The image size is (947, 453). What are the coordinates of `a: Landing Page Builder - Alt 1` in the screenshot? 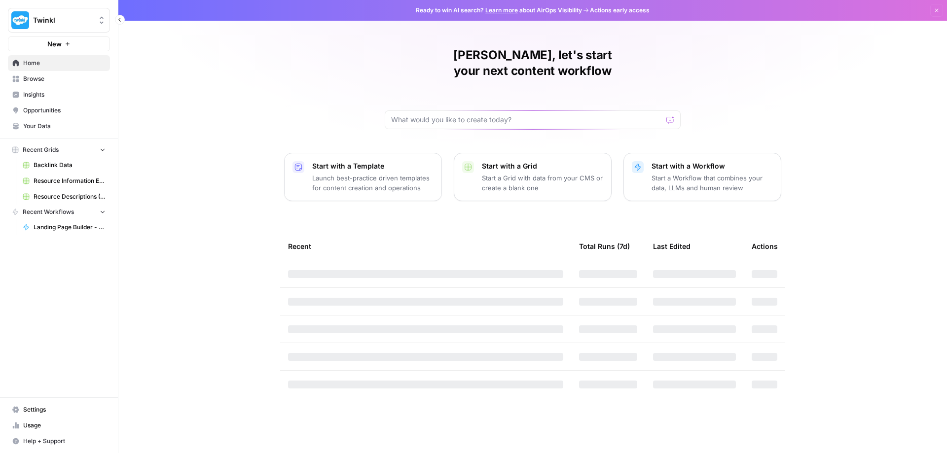 It's located at (64, 227).